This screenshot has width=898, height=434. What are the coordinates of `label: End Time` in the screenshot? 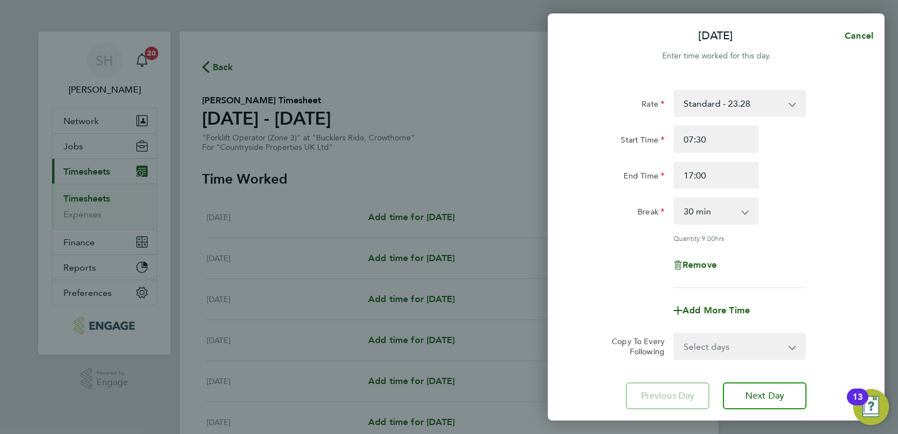 It's located at (643, 177).